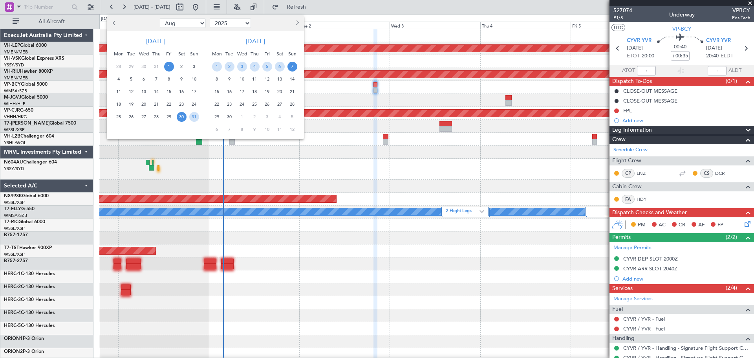  What do you see at coordinates (267, 54) in the screenshot?
I see `div: Fri` at bounding box center [267, 54].